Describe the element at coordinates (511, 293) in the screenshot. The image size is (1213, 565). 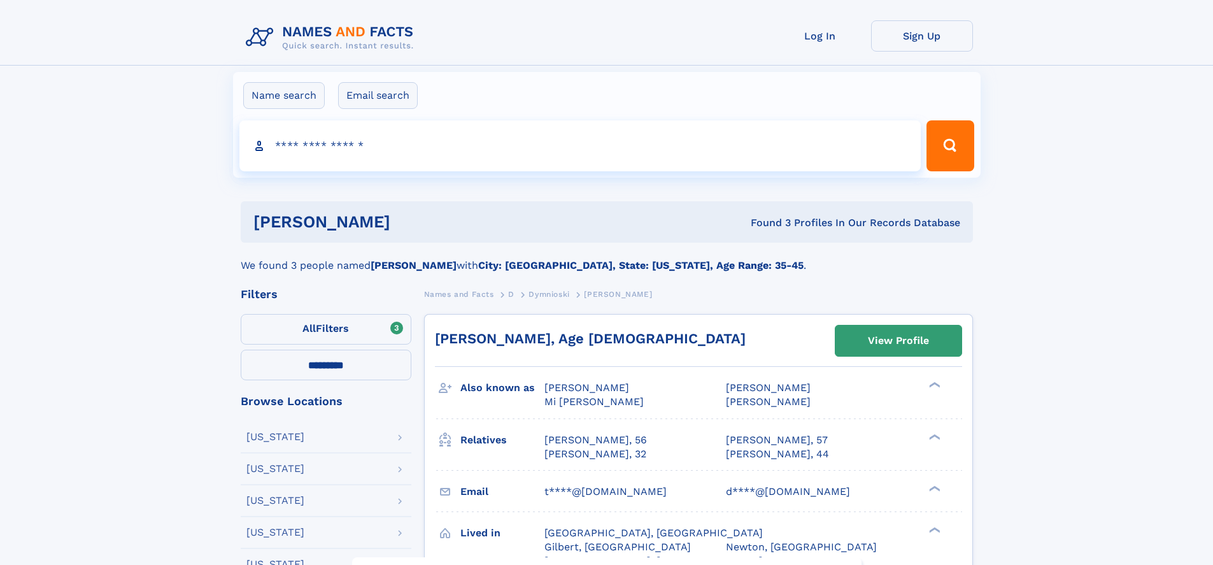
I see `a: D` at that location.